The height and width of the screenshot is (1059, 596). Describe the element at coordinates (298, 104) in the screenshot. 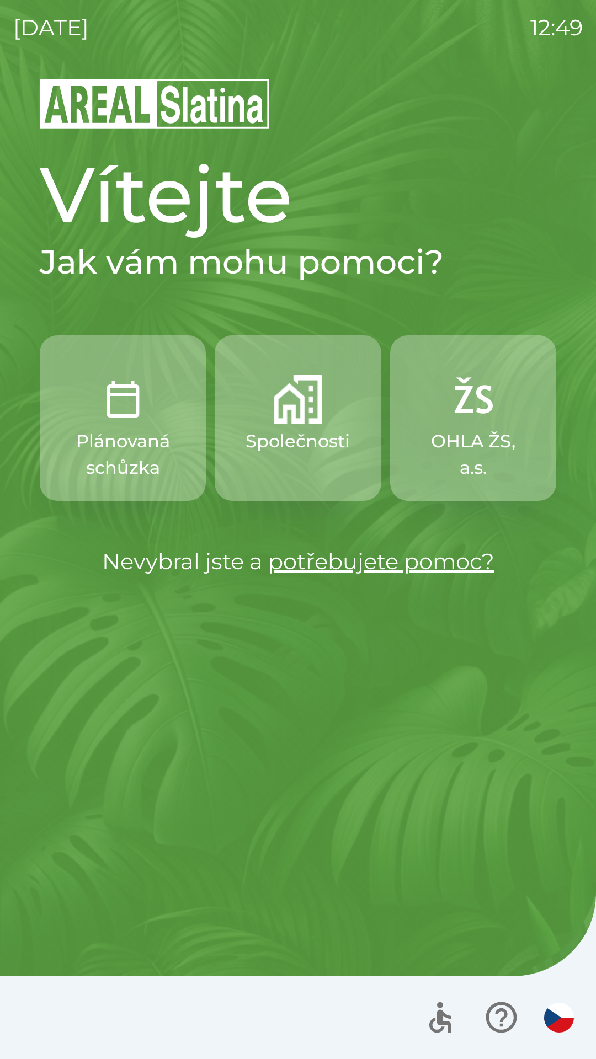

I see `img: Logo` at that location.